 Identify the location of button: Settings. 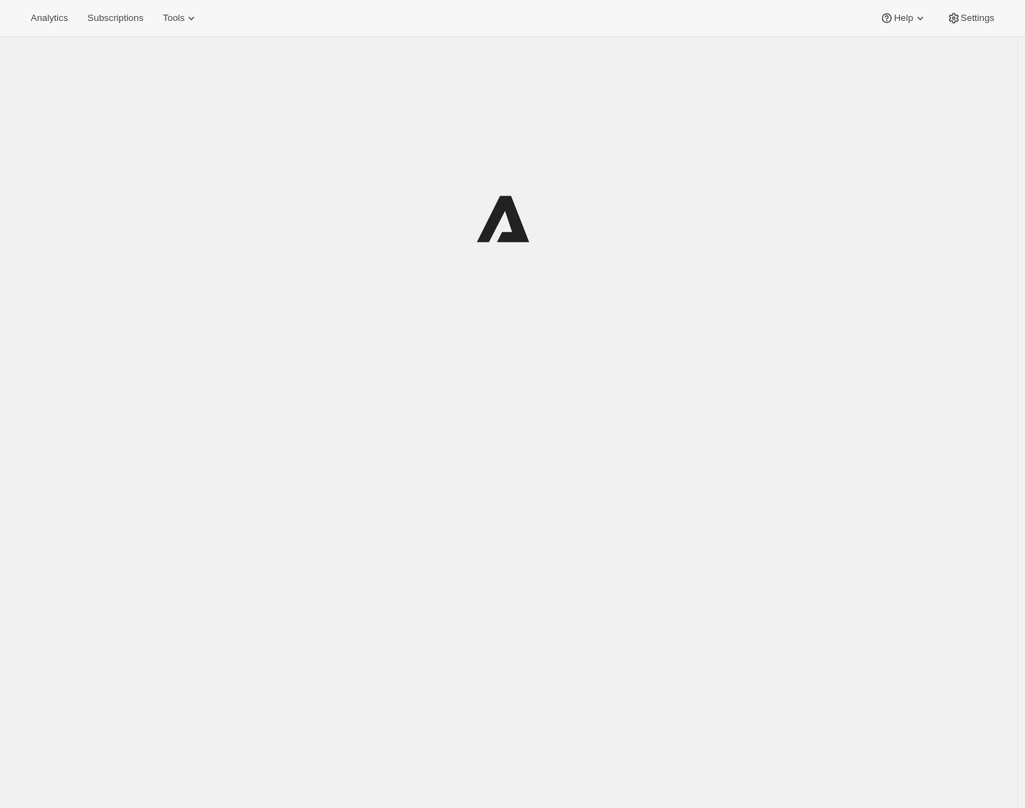
(971, 18).